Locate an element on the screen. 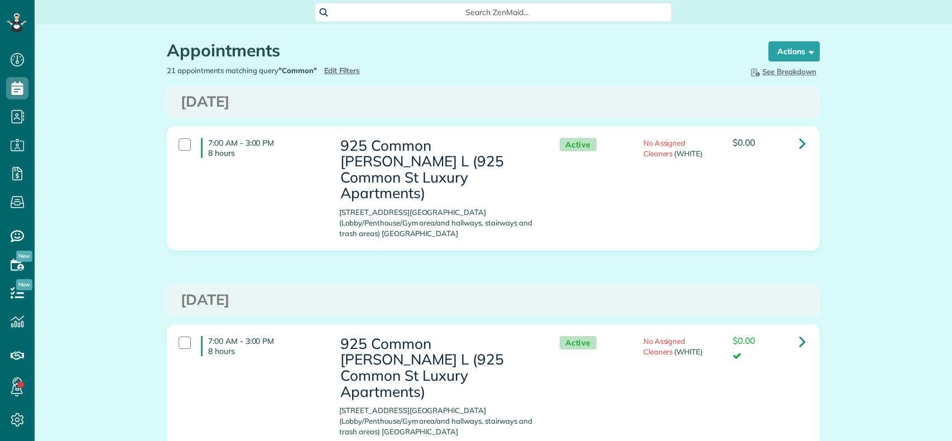 The image size is (952, 441). button: See Breakdown is located at coordinates (782, 71).